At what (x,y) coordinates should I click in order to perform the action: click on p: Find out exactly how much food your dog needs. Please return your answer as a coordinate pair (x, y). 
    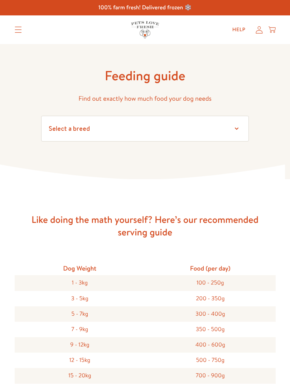
    Looking at the image, I should click on (145, 99).